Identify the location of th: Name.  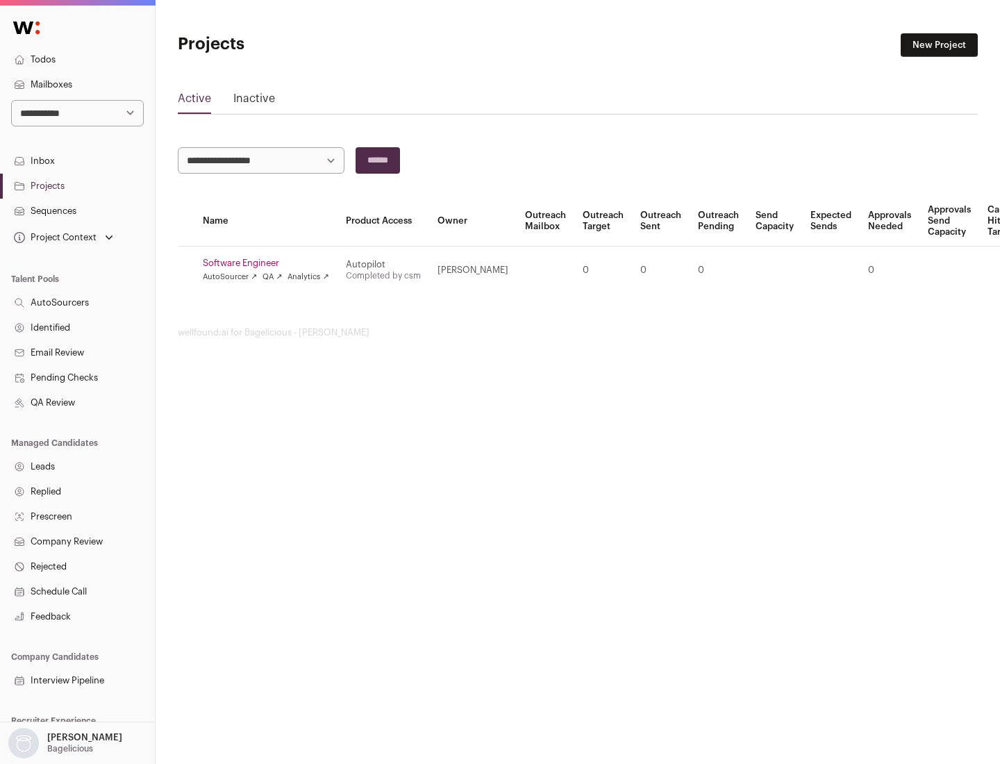
(266, 221).